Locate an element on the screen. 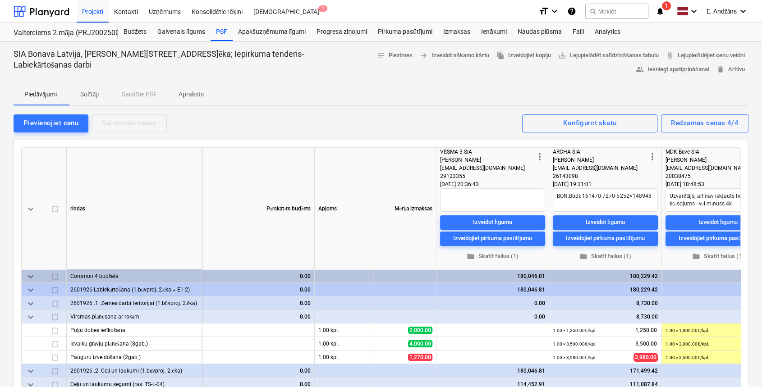 Image resolution: width=762 pixels, height=387 pixels. i: format_size is located at coordinates (544, 11).